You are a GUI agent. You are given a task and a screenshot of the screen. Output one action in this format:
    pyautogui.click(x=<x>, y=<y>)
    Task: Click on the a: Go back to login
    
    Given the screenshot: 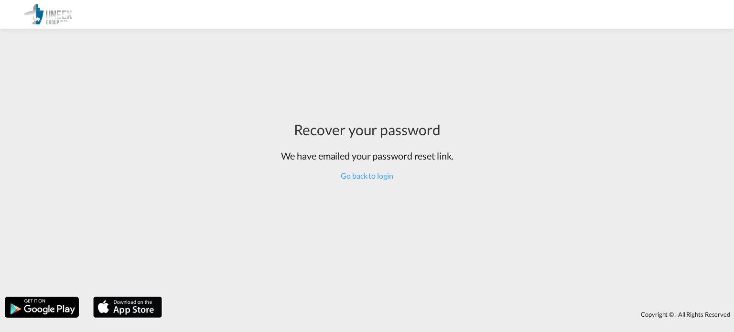 What is the action you would take?
    pyautogui.click(x=366, y=175)
    